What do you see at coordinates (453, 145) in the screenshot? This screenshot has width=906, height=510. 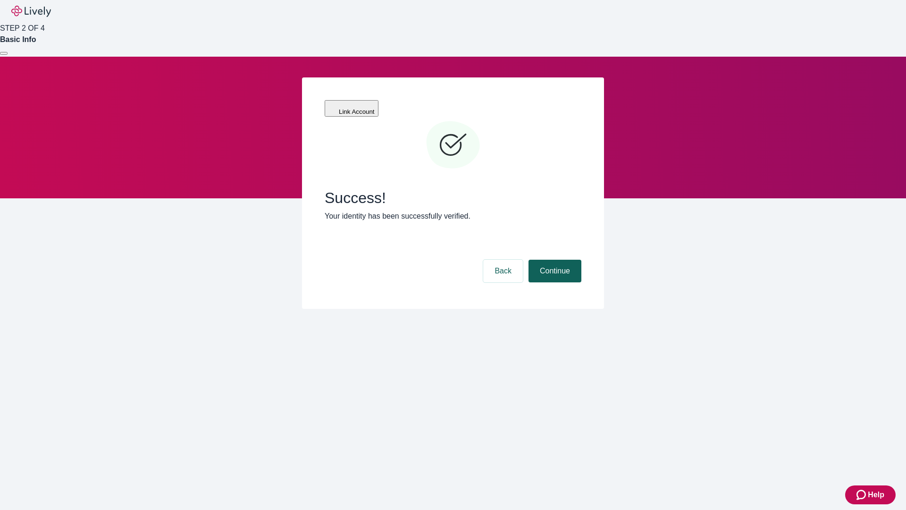 I see `svg: Checkmark icon` at bounding box center [453, 145].